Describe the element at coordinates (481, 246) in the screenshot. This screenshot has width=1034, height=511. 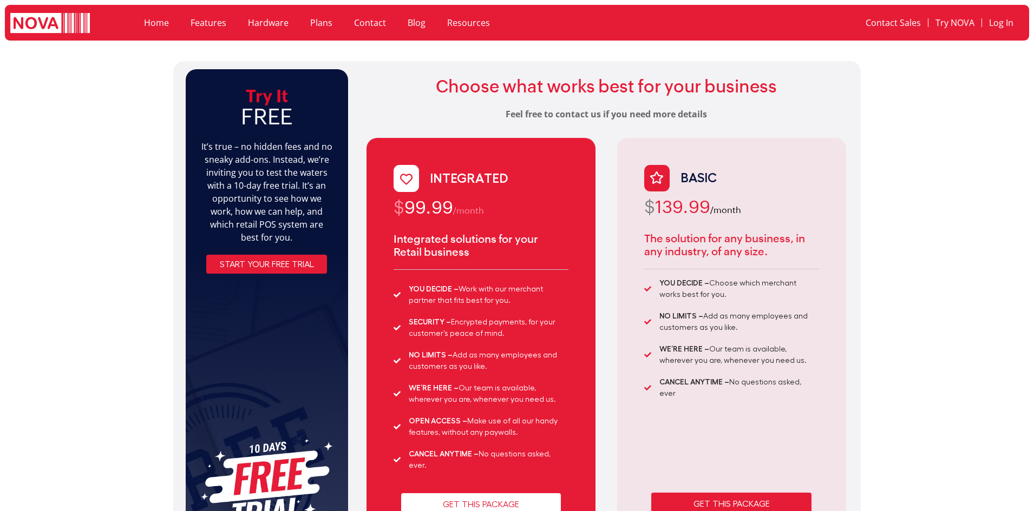
I see `h2: Integrated solutions for your Retail business` at that location.